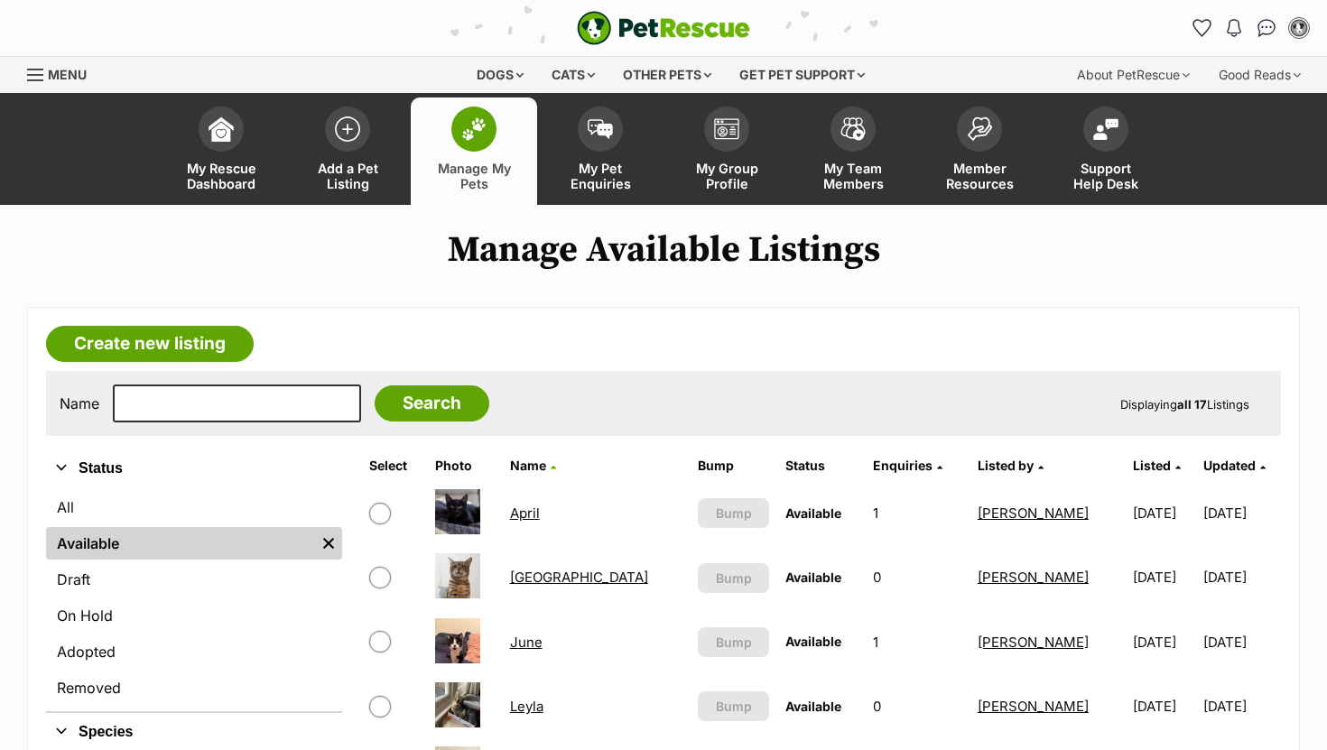 This screenshot has height=750, width=1327. I want to click on span: Add a Pet Listing, so click(347, 176).